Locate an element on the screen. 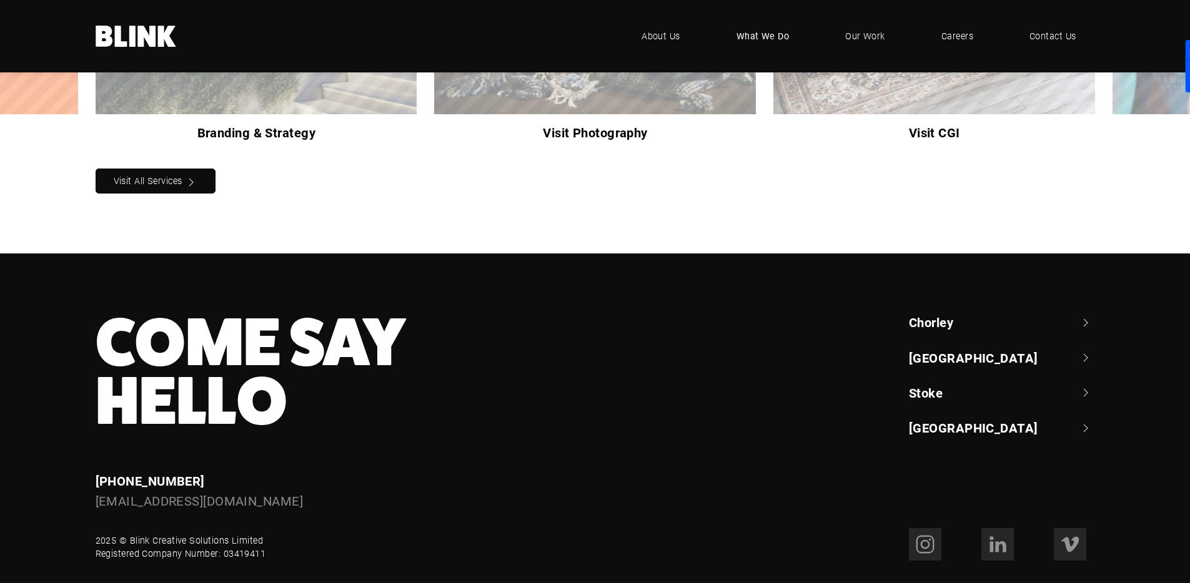  span: Our Work is located at coordinates (865, 36).